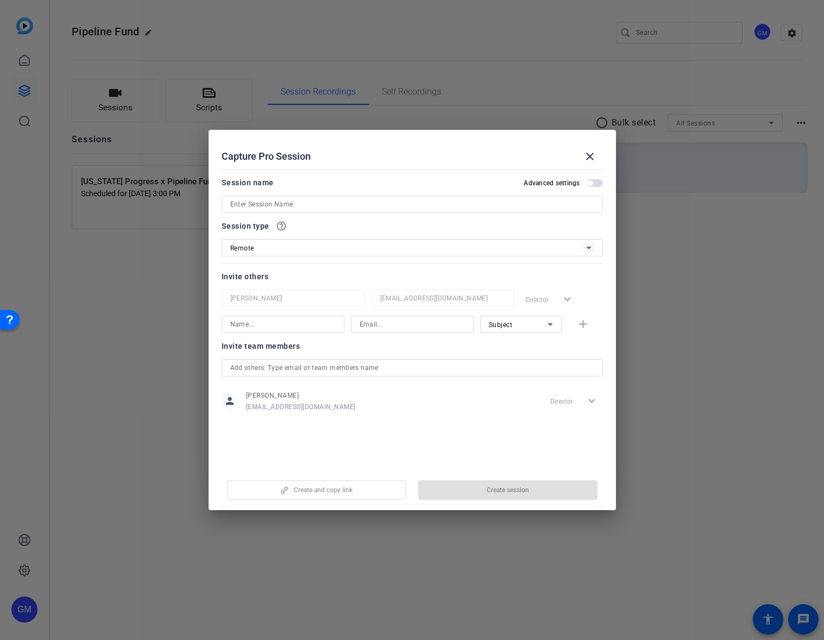  Describe the element at coordinates (230, 401) in the screenshot. I see `mat-icon: person` at that location.